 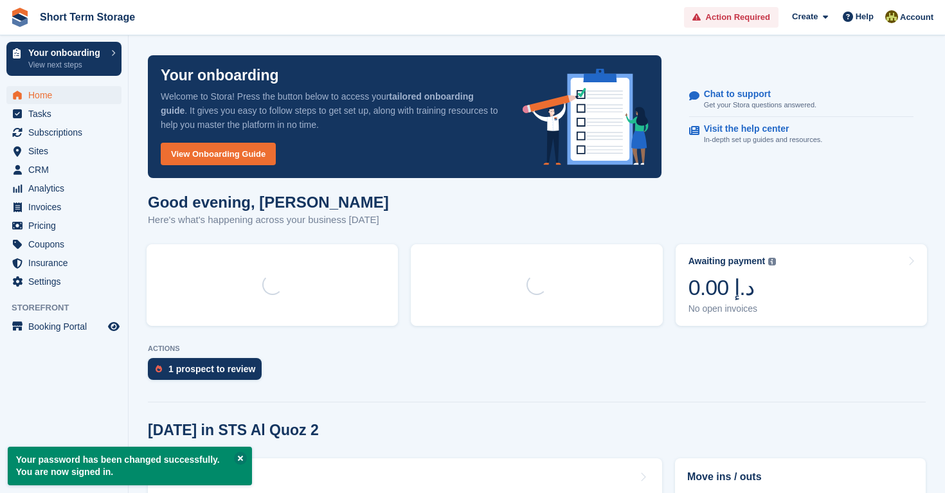 I want to click on span: Tasks, so click(x=67, y=114).